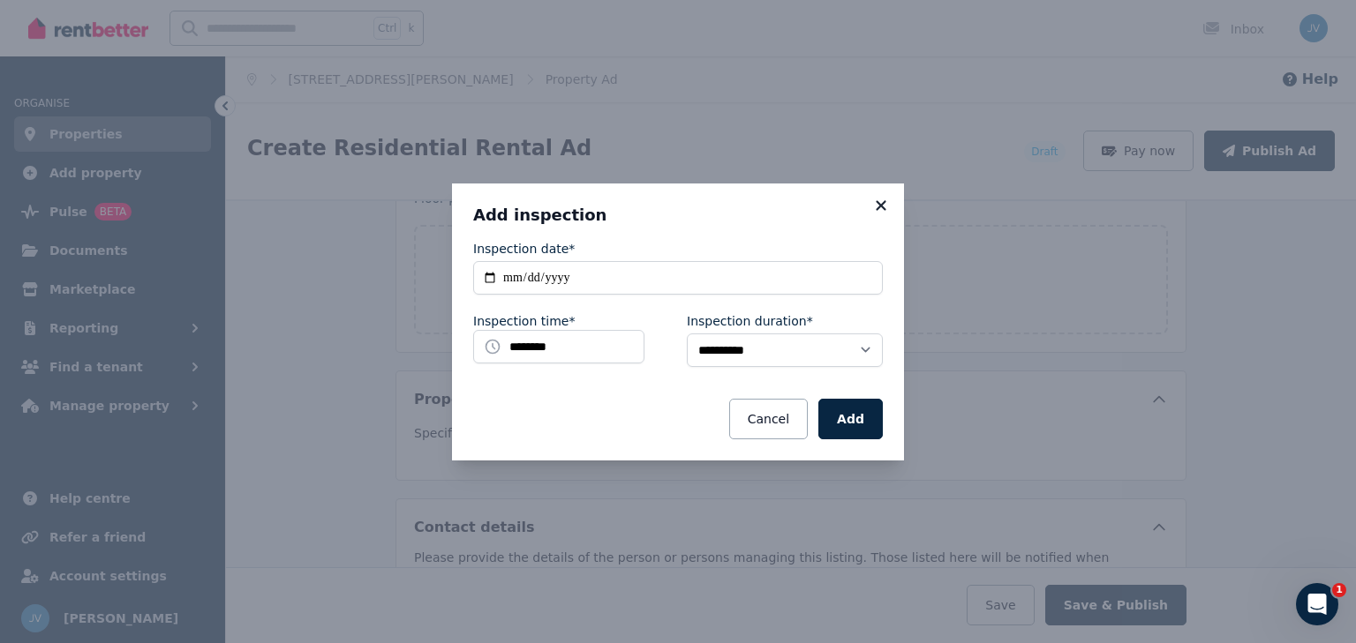 The width and height of the screenshot is (1356, 643). I want to click on h3: Add inspection, so click(678, 215).